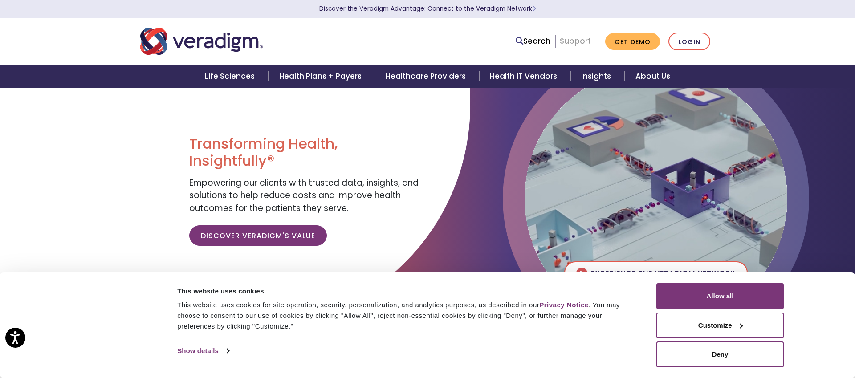 Image resolution: width=855 pixels, height=378 pixels. What do you see at coordinates (633, 41) in the screenshot?
I see `a: Get Demo` at bounding box center [633, 41].